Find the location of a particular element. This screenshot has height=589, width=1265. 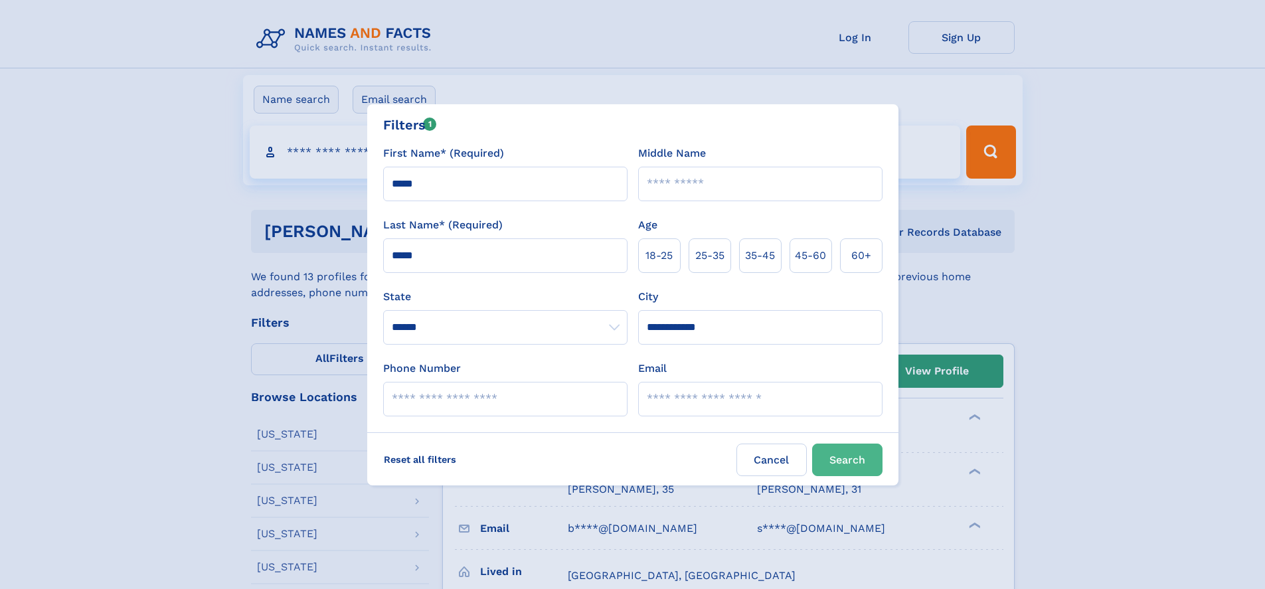

span: 25‑35 is located at coordinates (710, 256).